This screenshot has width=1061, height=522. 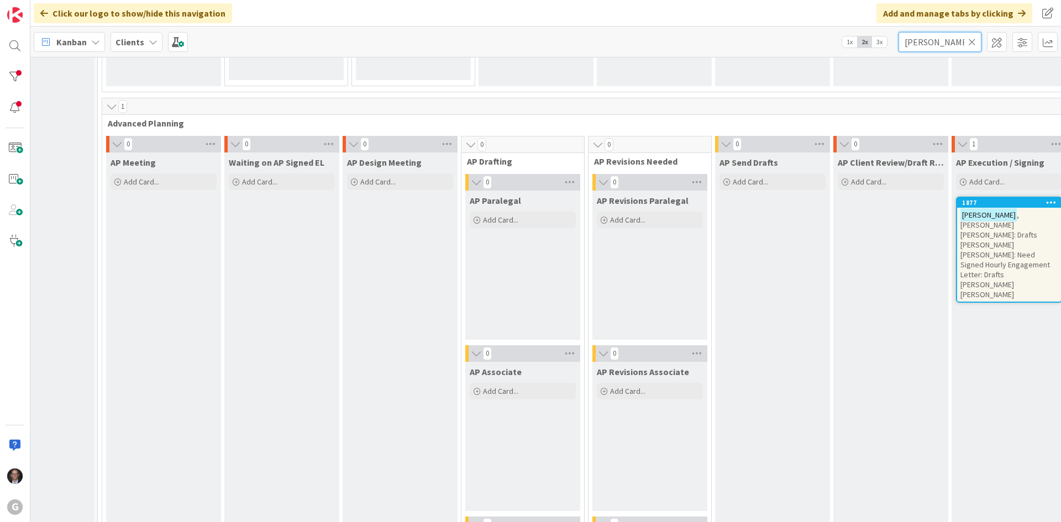 What do you see at coordinates (955, 13) in the screenshot?
I see `div: Add and manage tabs by clicking` at bounding box center [955, 13].